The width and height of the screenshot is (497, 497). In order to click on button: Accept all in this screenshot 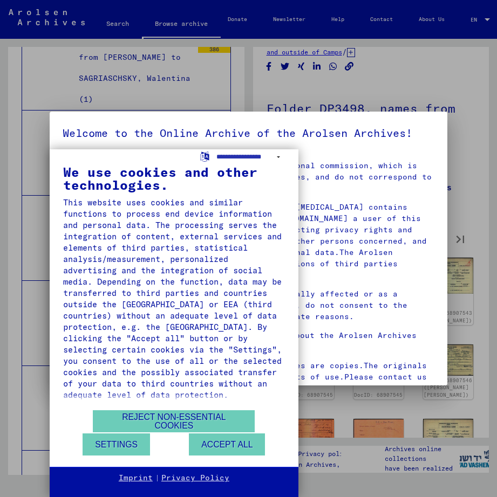, I will do `click(227, 445)`.